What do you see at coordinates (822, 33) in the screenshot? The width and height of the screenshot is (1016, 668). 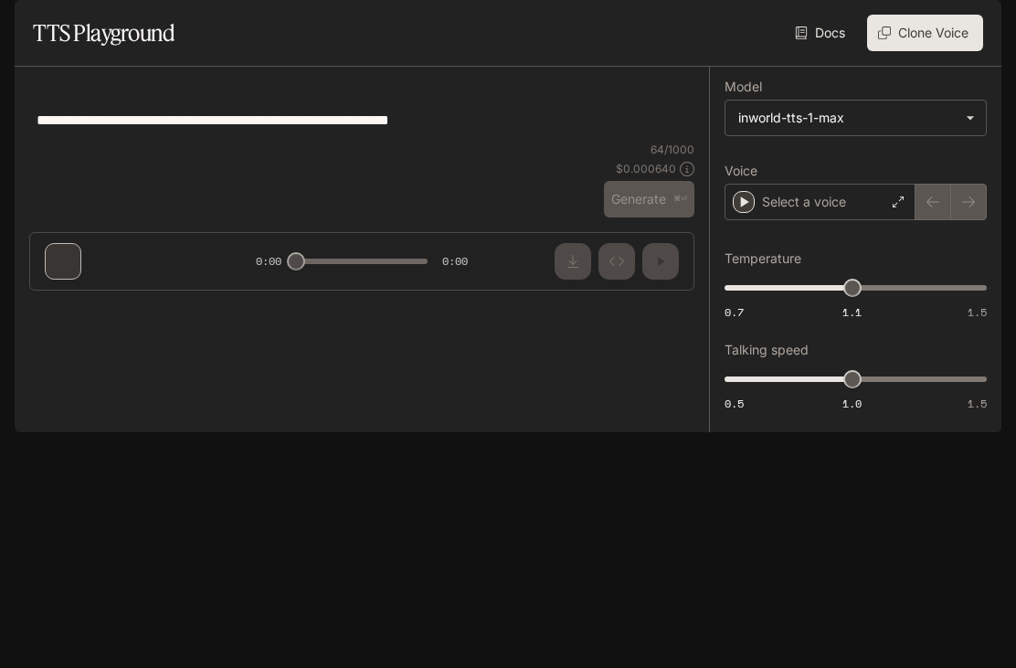 I see `a: Docs` at bounding box center [822, 33].